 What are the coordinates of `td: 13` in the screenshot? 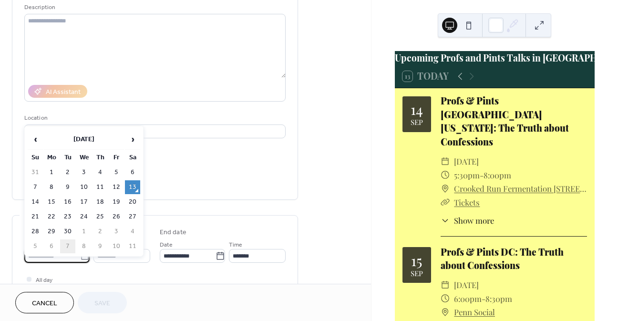 It's located at (133, 187).